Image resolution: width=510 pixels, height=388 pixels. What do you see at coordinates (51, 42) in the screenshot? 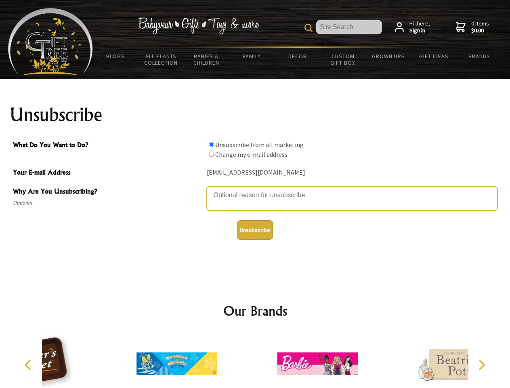
I see `img: Babyware - Gifts - Toys and more...` at bounding box center [51, 42].